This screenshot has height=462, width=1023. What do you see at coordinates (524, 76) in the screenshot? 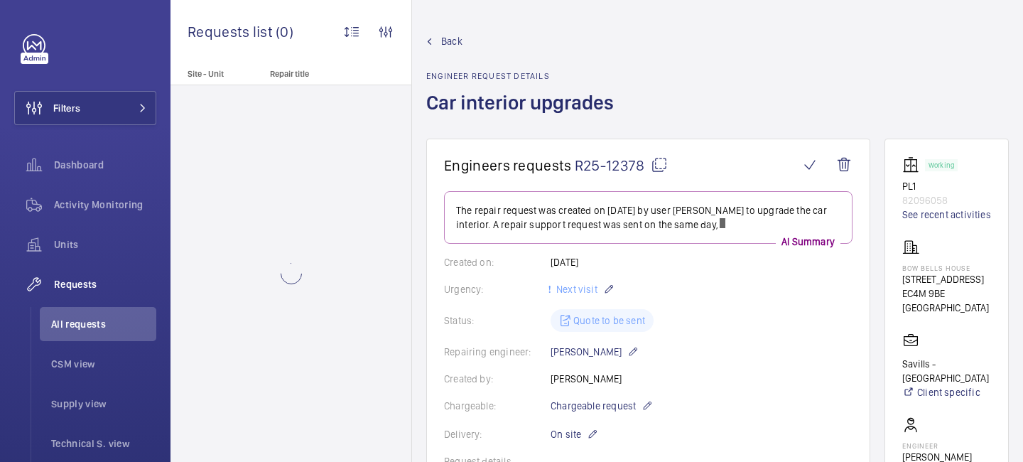
I see `h2: Engineer request details` at bounding box center [524, 76].